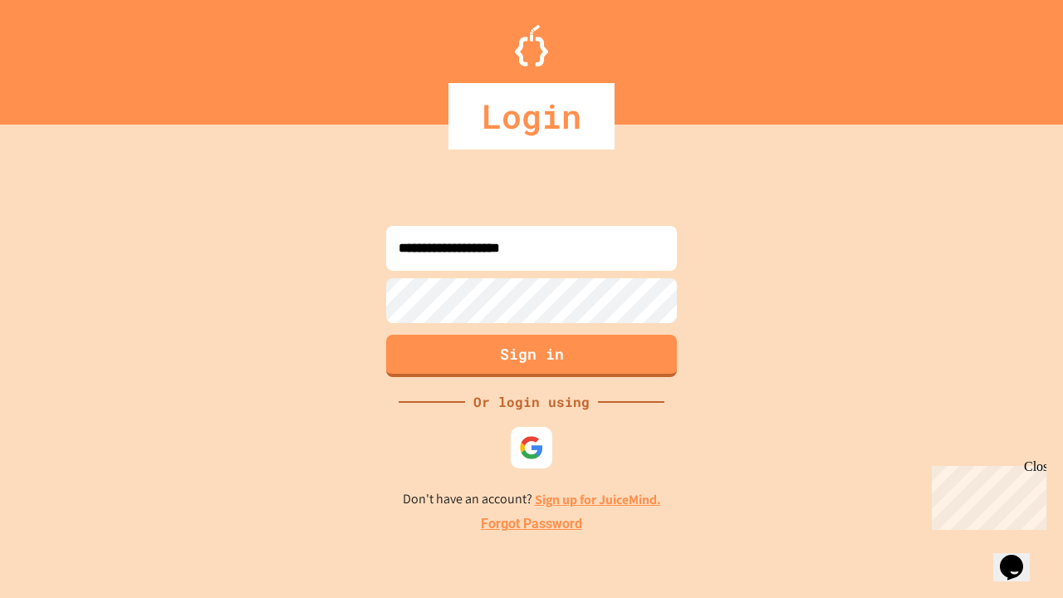  I want to click on div: Login, so click(531, 116).